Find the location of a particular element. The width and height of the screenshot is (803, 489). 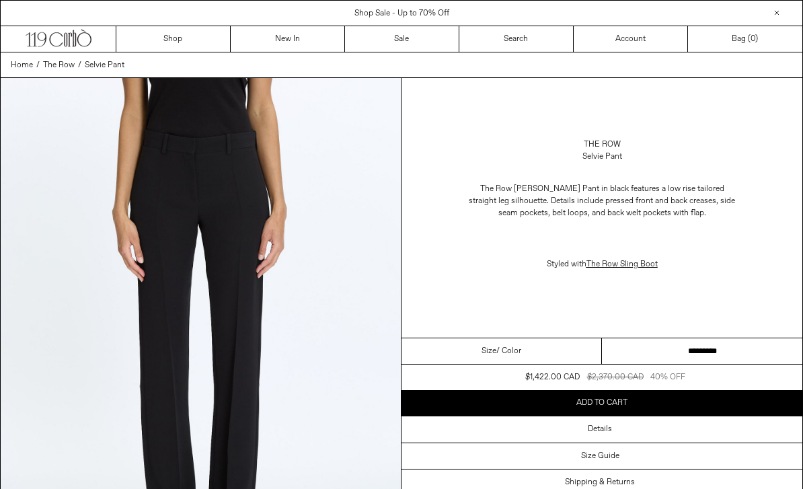

a: Home is located at coordinates (22, 65).